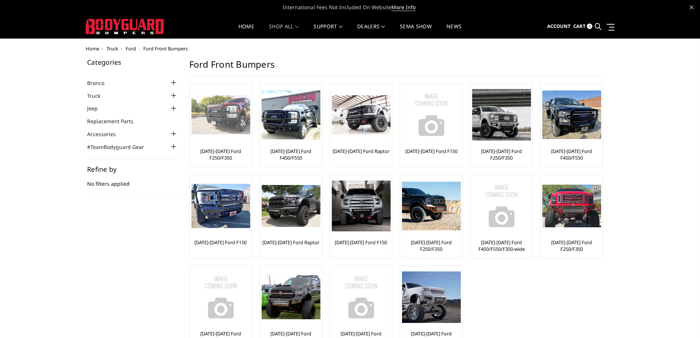  Describe the element at coordinates (403, 7) in the screenshot. I see `a: More Info` at that location.